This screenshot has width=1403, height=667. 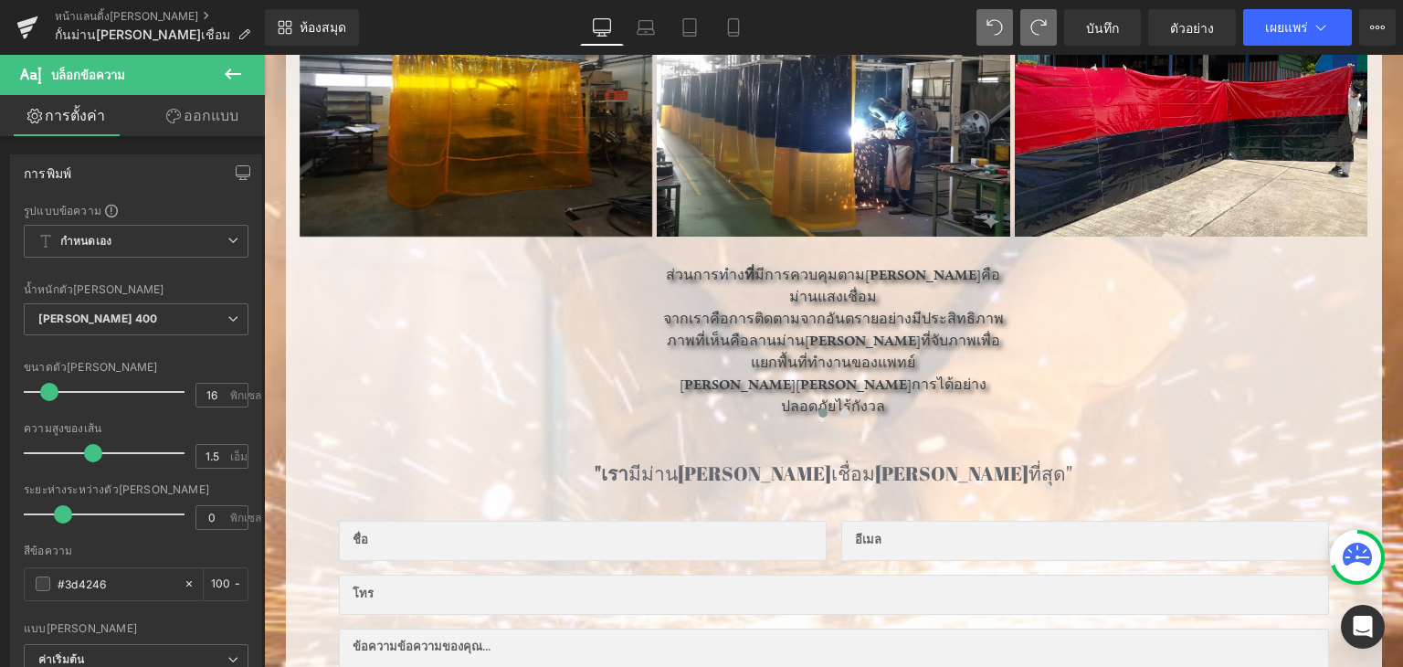 What do you see at coordinates (646, 27) in the screenshot?
I see `a: แล็ปท็อป` at bounding box center [646, 27].